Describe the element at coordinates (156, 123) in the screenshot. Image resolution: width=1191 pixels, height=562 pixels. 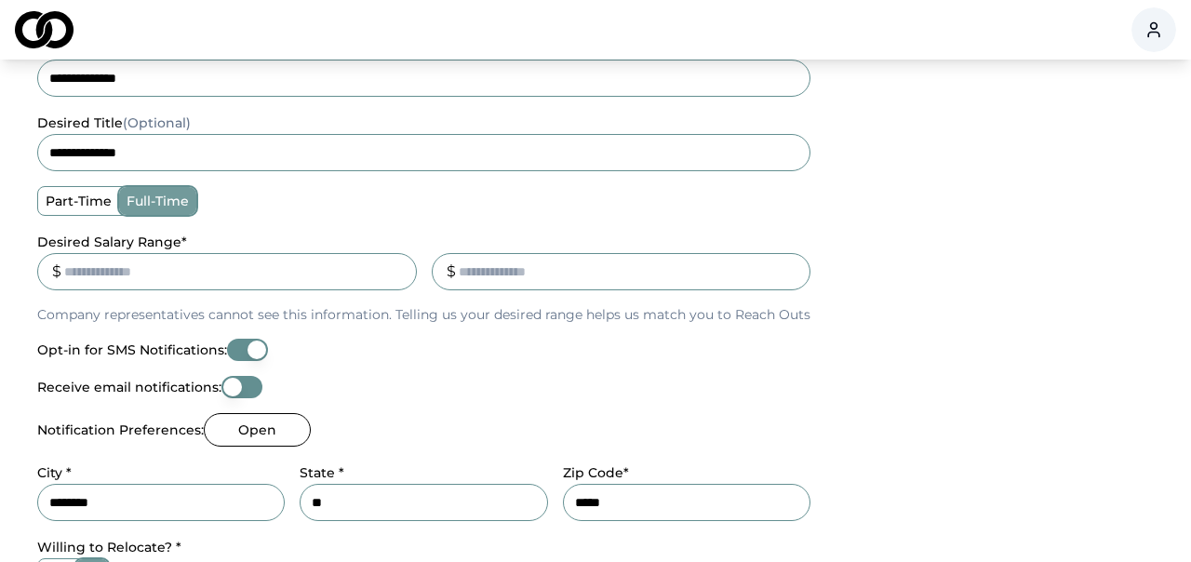
I see `span: (Optional)` at that location.